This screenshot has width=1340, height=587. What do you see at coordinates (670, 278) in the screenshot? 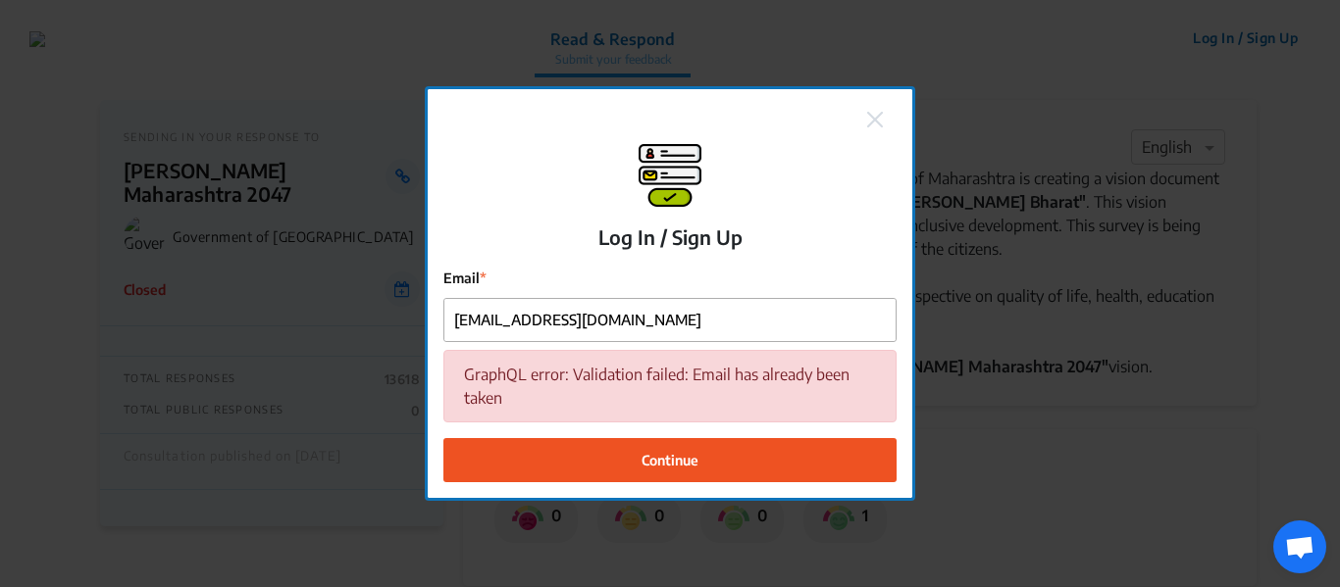
I see `label: Email` at bounding box center [670, 278].